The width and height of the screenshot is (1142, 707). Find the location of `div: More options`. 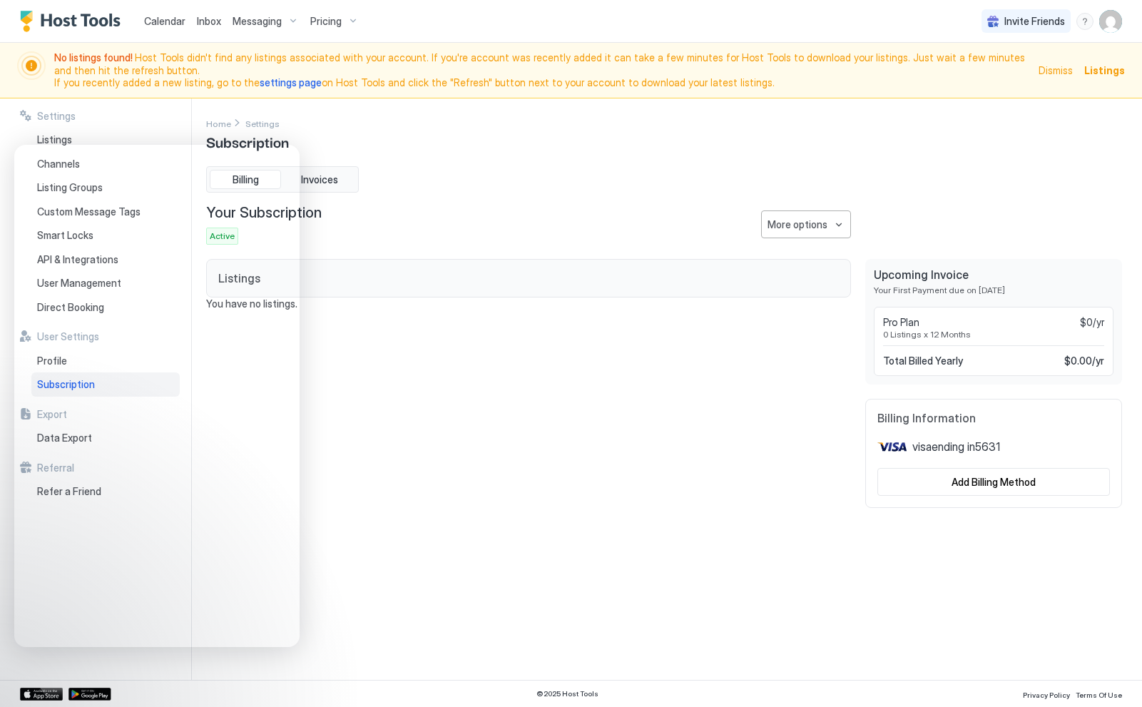

div: More options is located at coordinates (798, 224).